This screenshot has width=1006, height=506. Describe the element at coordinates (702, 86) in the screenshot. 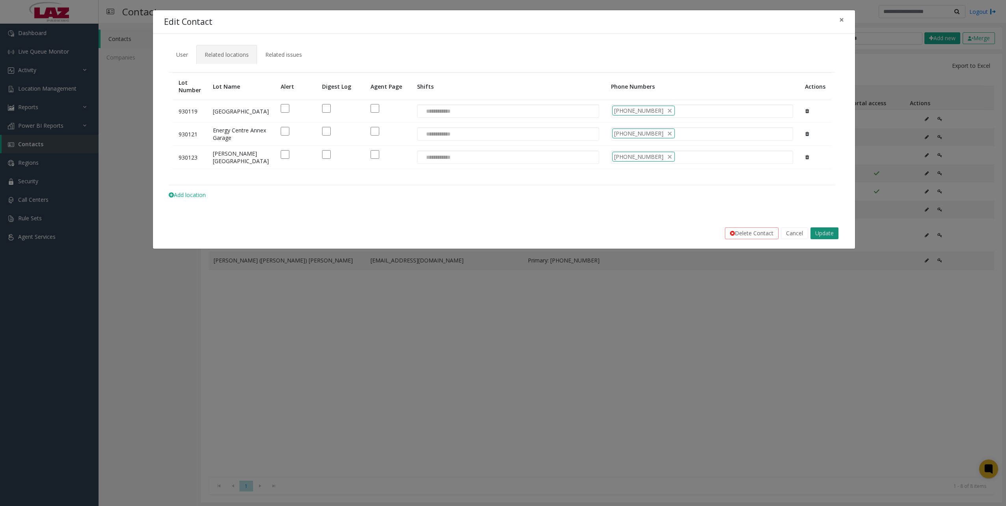

I see `th: Phone Numbers` at that location.